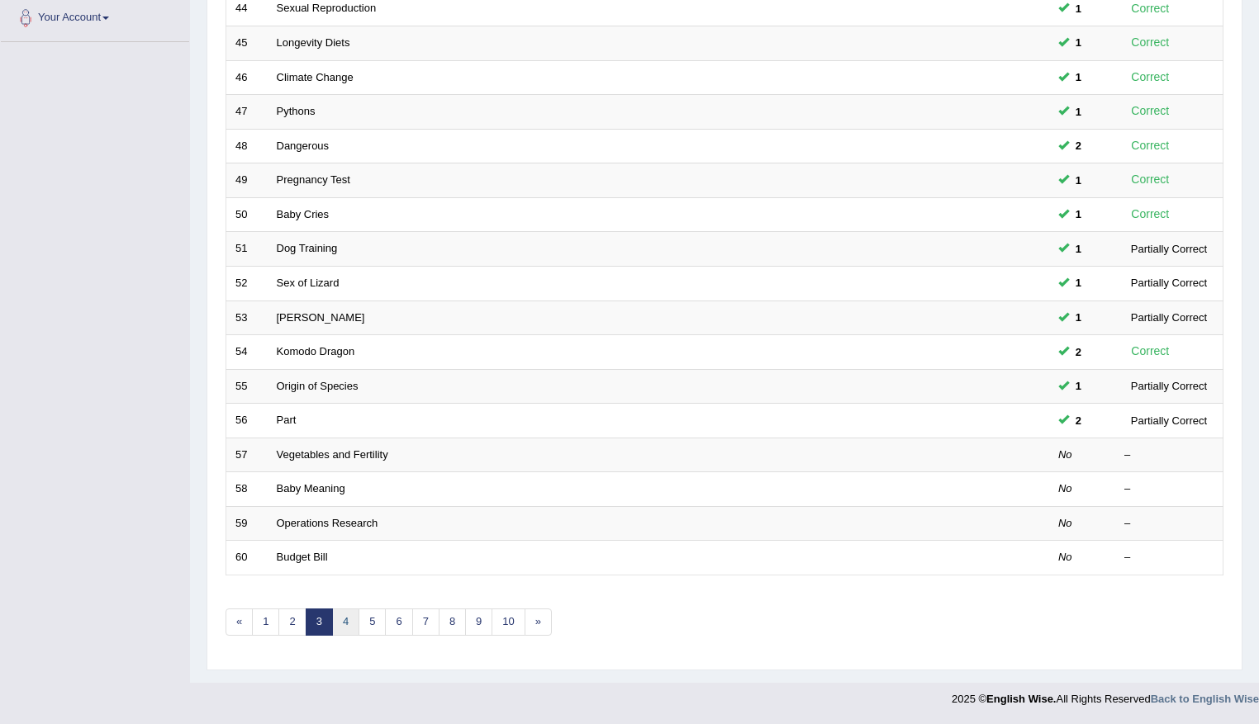 Image resolution: width=1259 pixels, height=724 pixels. I want to click on a: 3, so click(319, 622).